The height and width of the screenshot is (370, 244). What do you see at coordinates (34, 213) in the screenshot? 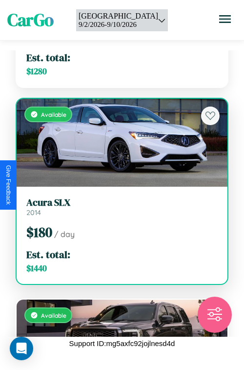
I see `span: 2014` at bounding box center [34, 213].